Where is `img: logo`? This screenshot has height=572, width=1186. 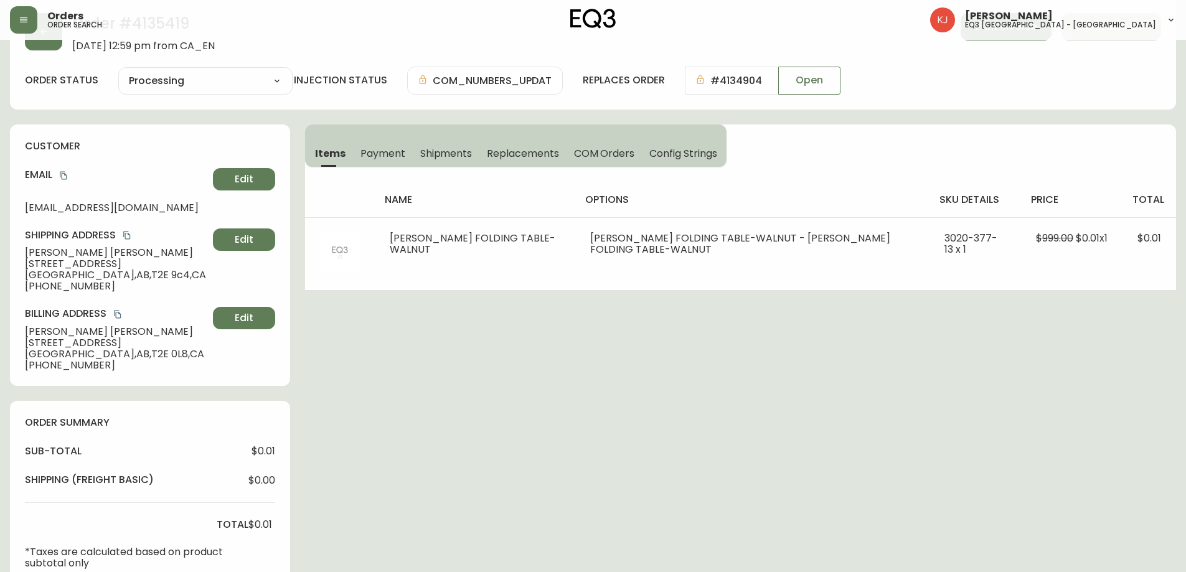
img: logo is located at coordinates (593, 19).